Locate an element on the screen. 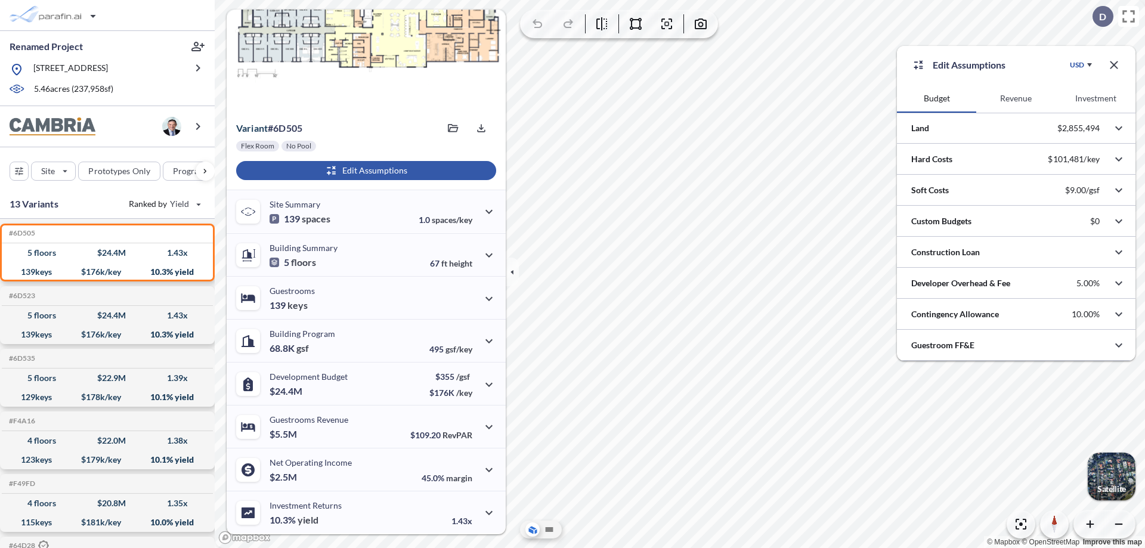 The height and width of the screenshot is (548, 1145). span: floors is located at coordinates (304, 262).